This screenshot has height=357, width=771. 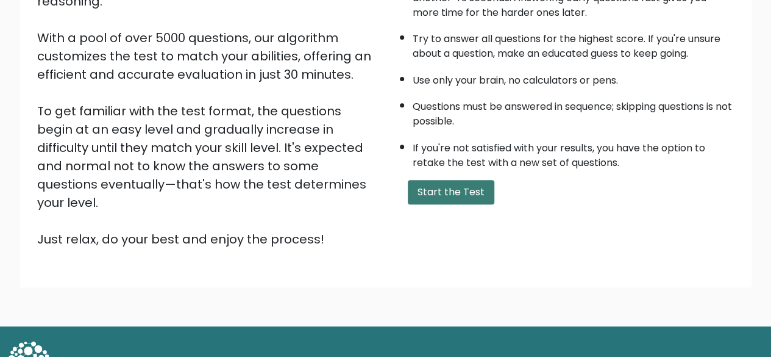 What do you see at coordinates (574, 111) in the screenshot?
I see `li: Questions must be answered in sequence; skipping questions is not possible.` at bounding box center [574, 111].